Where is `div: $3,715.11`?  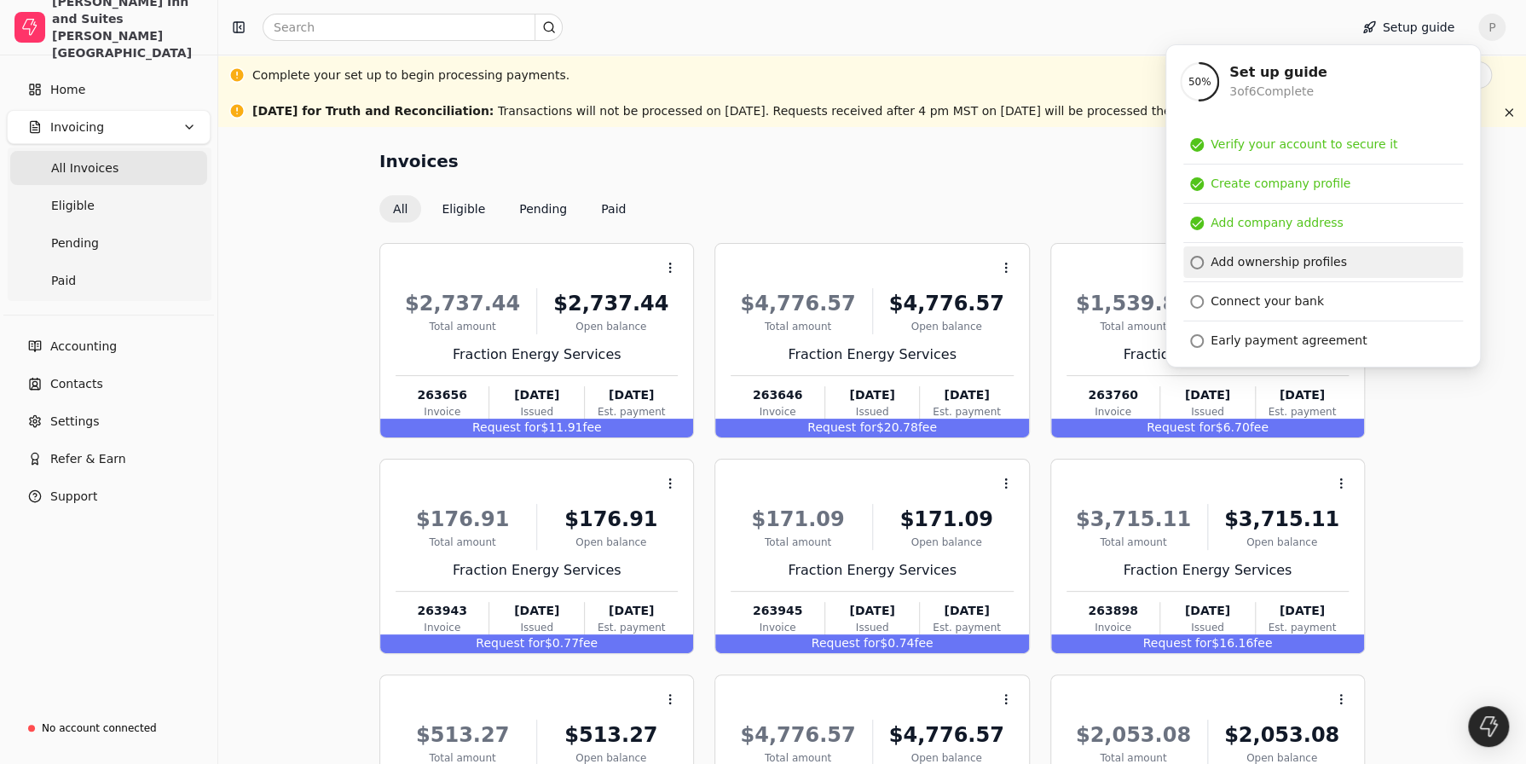 div: $3,715.11 is located at coordinates (1282, 519).